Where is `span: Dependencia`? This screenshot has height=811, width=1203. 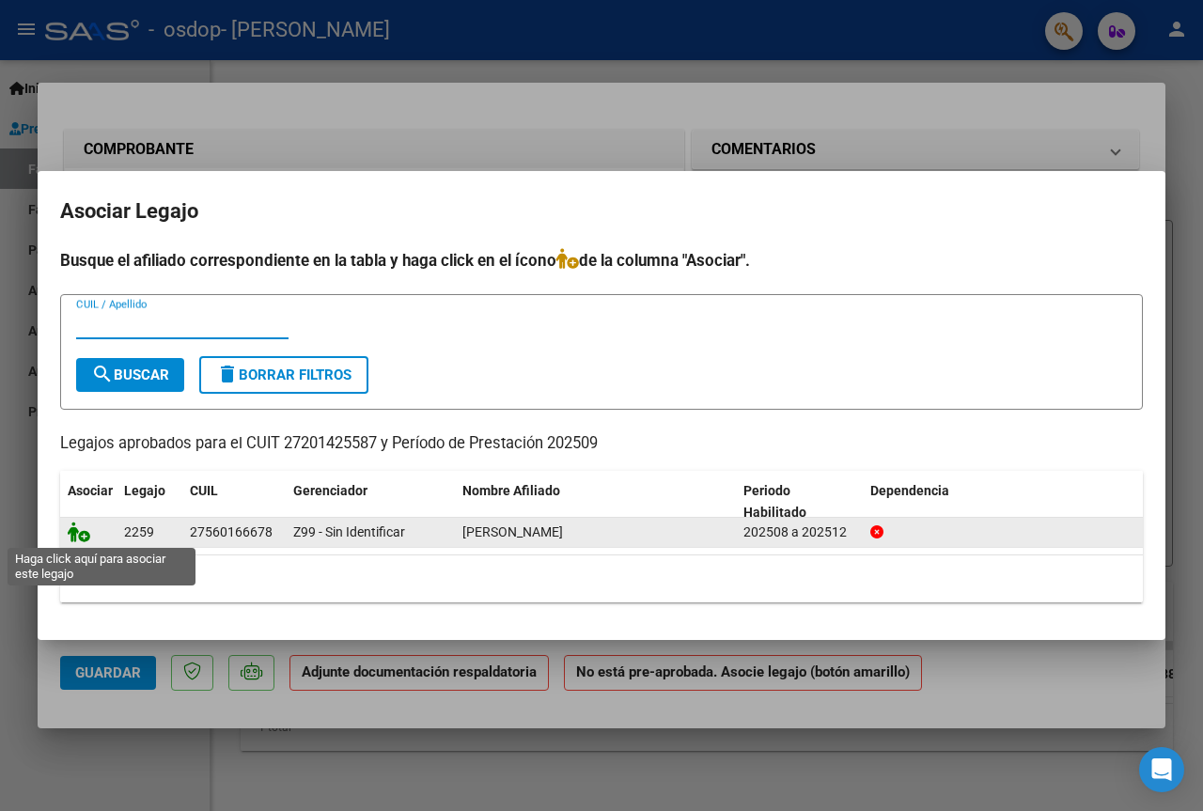
span: Dependencia is located at coordinates (910, 491).